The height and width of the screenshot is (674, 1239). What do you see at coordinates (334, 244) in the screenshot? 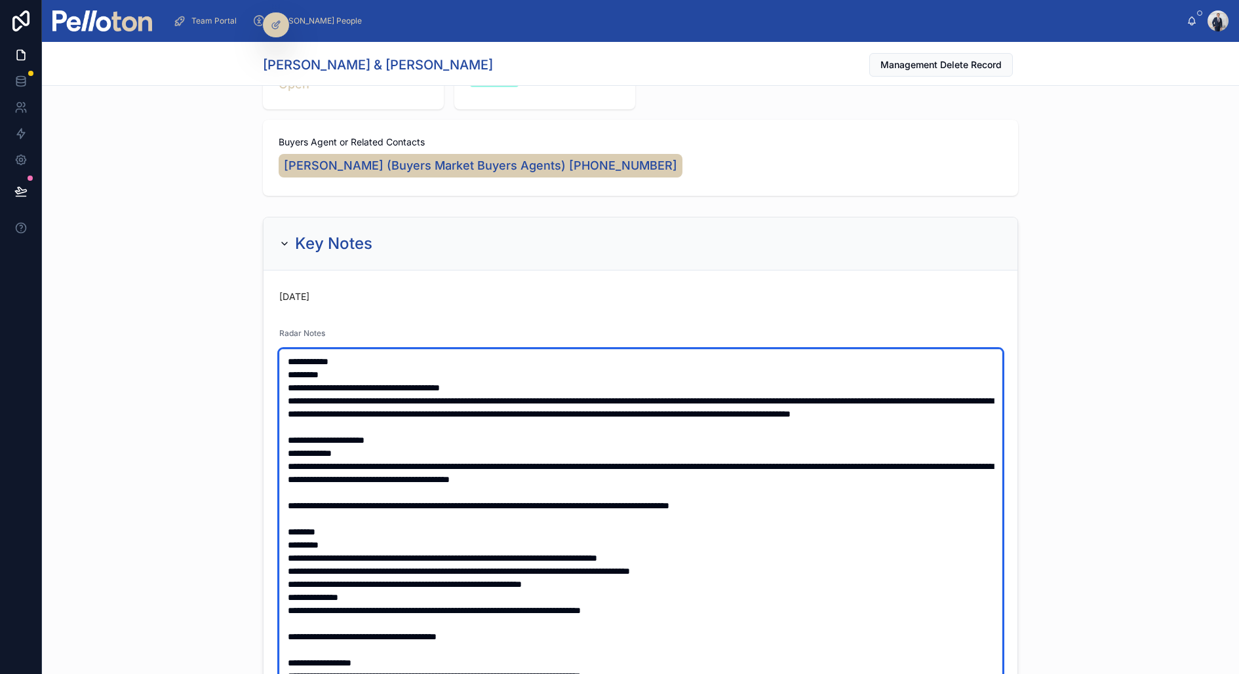
I see `h2: Key Notes` at bounding box center [334, 244].